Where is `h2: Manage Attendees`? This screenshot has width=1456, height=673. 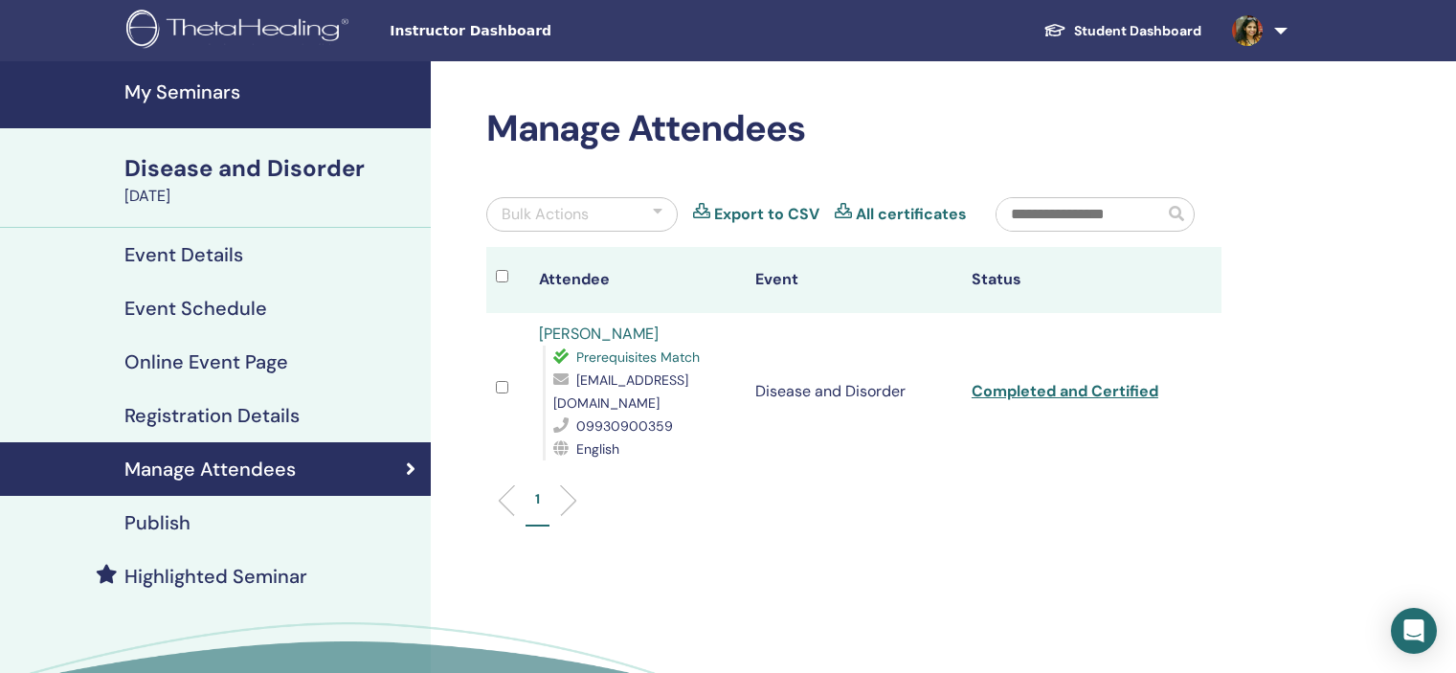 h2: Manage Attendees is located at coordinates (854, 129).